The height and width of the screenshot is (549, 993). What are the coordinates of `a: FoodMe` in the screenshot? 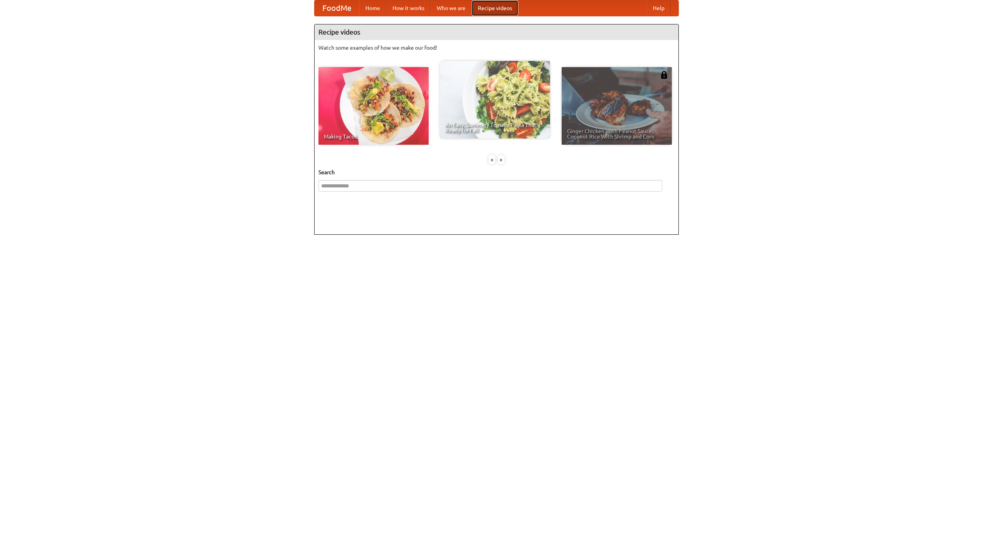 It's located at (337, 8).